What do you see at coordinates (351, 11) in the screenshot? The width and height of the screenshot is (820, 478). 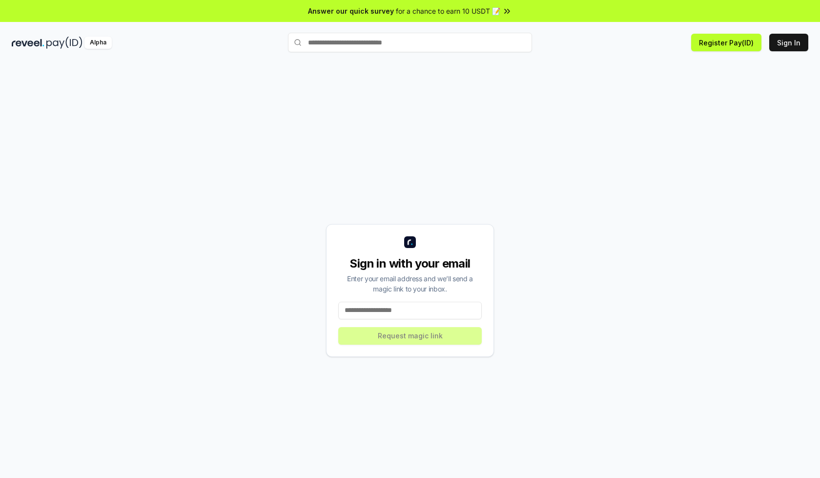 I see `span: Answer our quick survey` at bounding box center [351, 11].